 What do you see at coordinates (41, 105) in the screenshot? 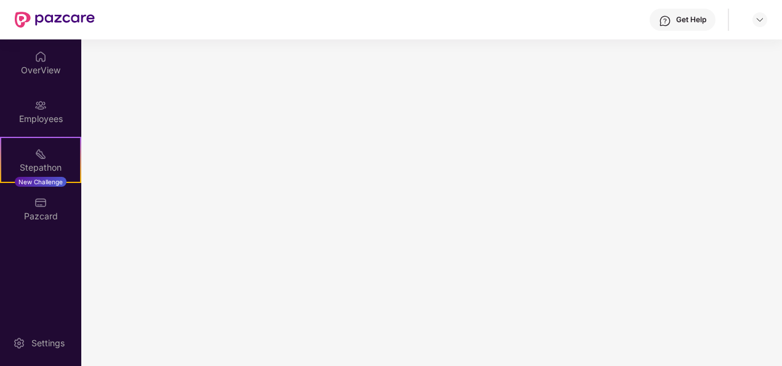
I see `img: svg+xml;base64,PHN2ZyBpZD0iRW1wbG95ZWVzIiB4bWxucz0iaHR0cDovL3d3dy53My5vcmcvMjAwMC9zdmciIHdpZHRoPS...` at bounding box center [41, 105].